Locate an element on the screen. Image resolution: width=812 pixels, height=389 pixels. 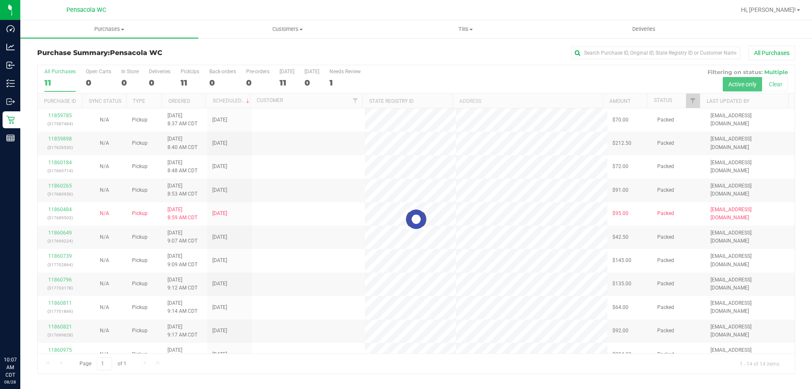
inline-svg: Inbound is located at coordinates (11, 65).